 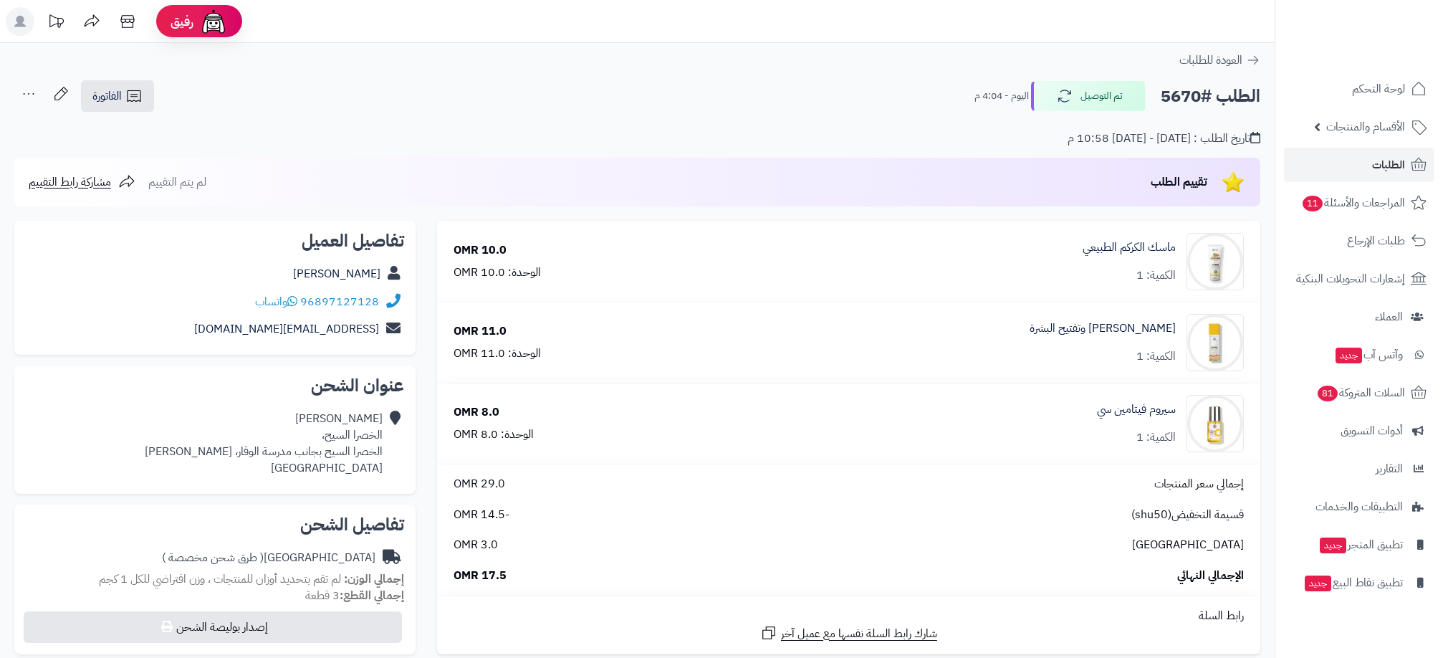 I want to click on span: الفاتورة, so click(x=107, y=96).